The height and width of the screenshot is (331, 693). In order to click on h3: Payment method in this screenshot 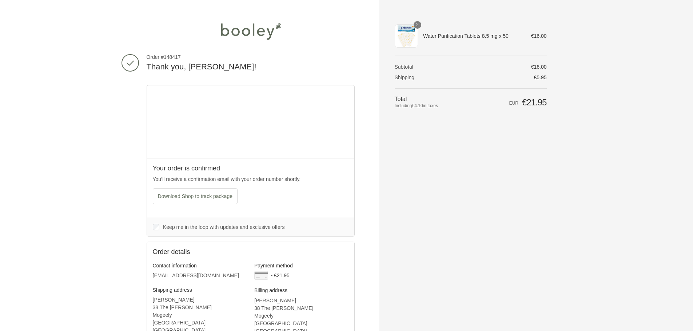, I will do `click(301, 266)`.